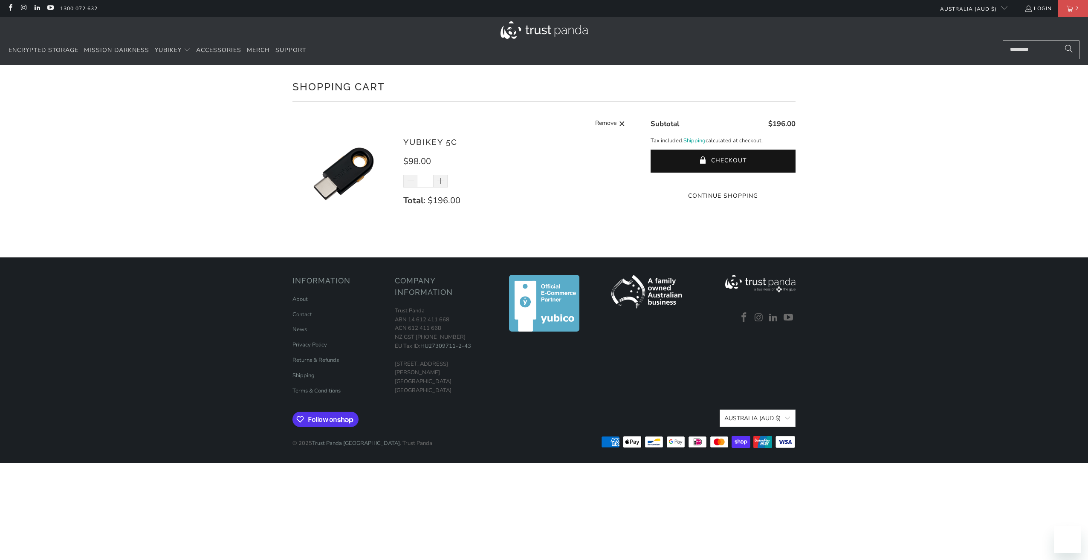 Image resolution: width=1088 pixels, height=560 pixels. Describe the element at coordinates (302, 315) in the screenshot. I see `a: Contact` at that location.